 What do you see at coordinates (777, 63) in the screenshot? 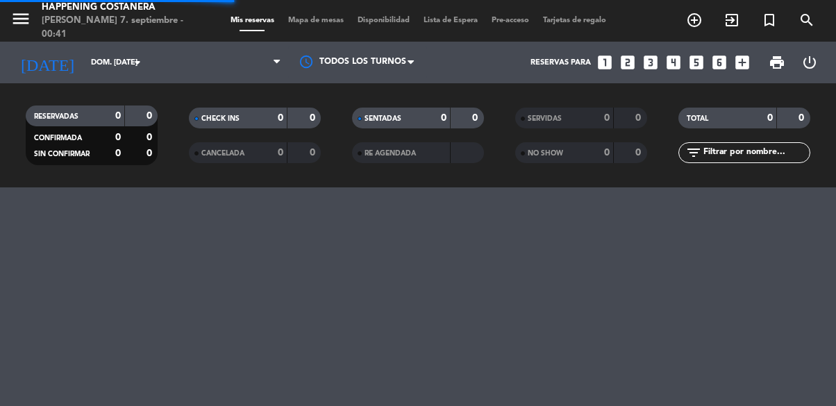
I see `span: print` at bounding box center [777, 63].